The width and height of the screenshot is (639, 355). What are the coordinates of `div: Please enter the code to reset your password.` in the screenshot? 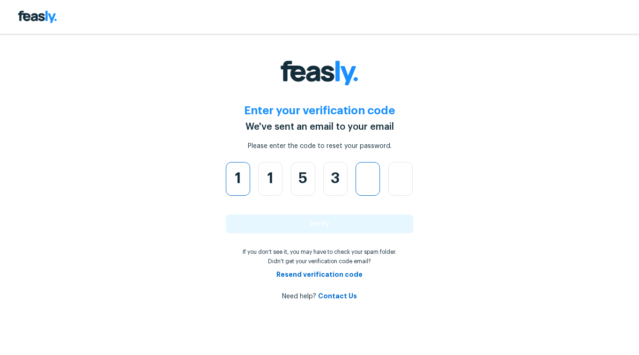 It's located at (319, 146).